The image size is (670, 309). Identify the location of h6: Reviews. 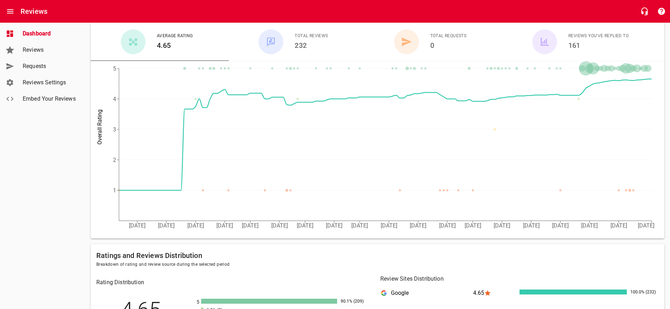
(34, 11).